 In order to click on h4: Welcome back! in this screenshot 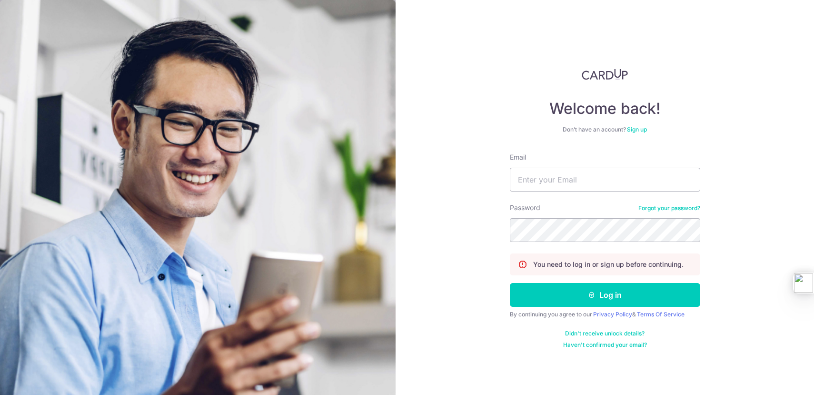, I will do `click(605, 109)`.